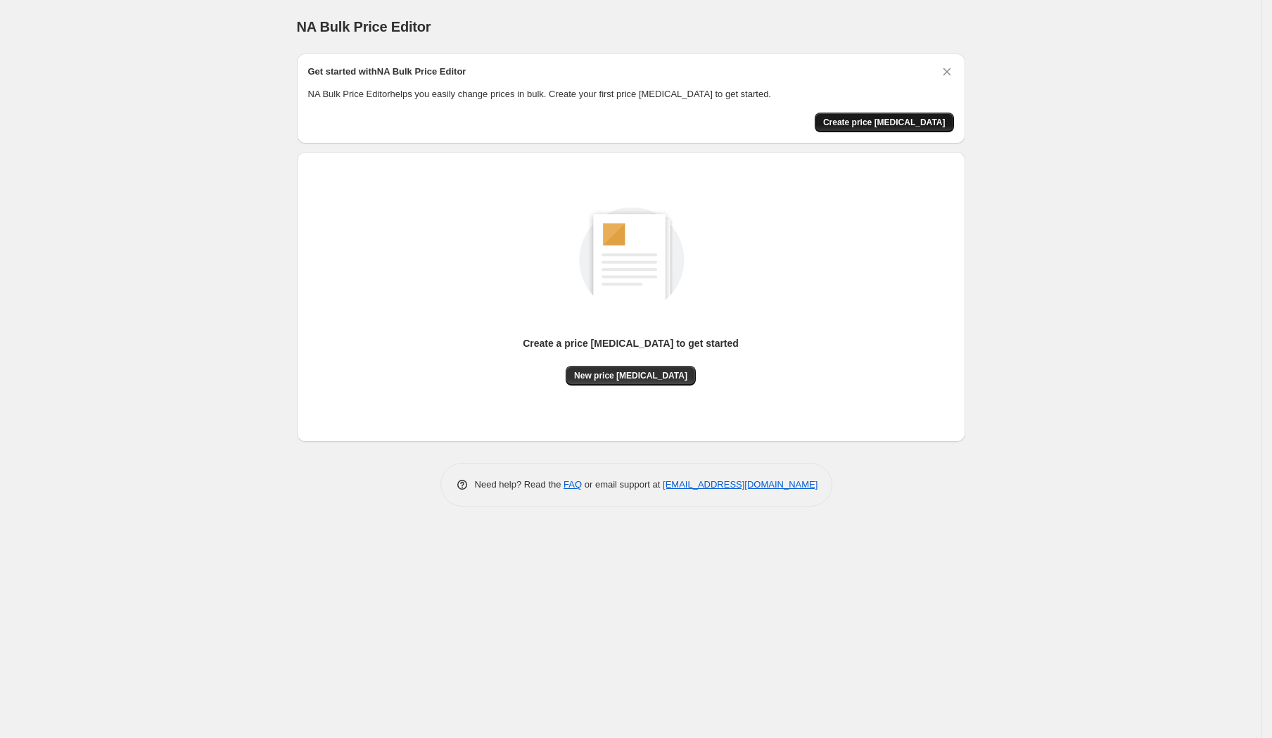 Image resolution: width=1272 pixels, height=738 pixels. What do you see at coordinates (947, 72) in the screenshot?
I see `button: Dismiss card` at bounding box center [947, 72].